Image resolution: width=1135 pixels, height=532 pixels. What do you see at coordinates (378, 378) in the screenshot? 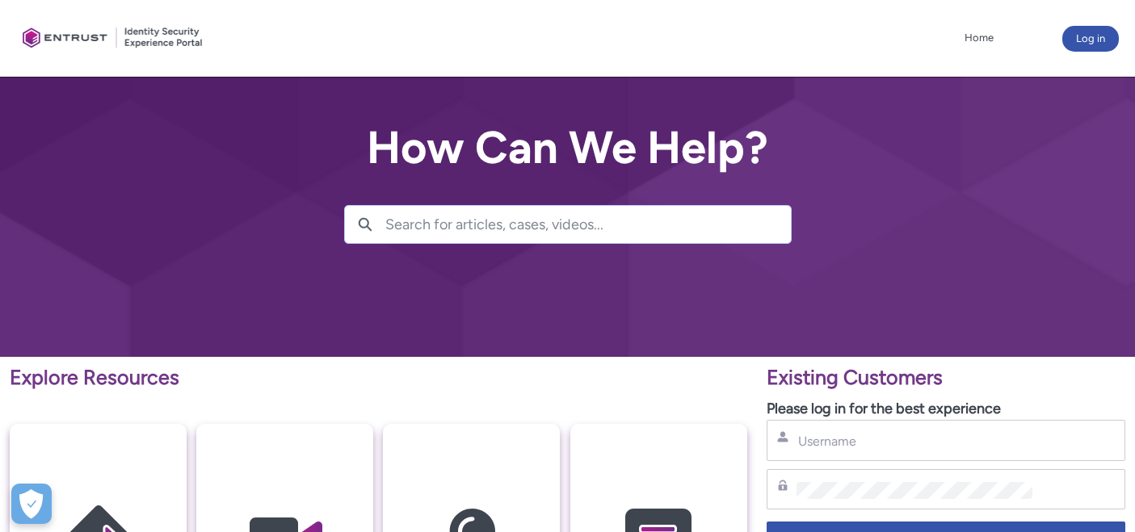
I see `p: Explore Resources` at bounding box center [378, 378].